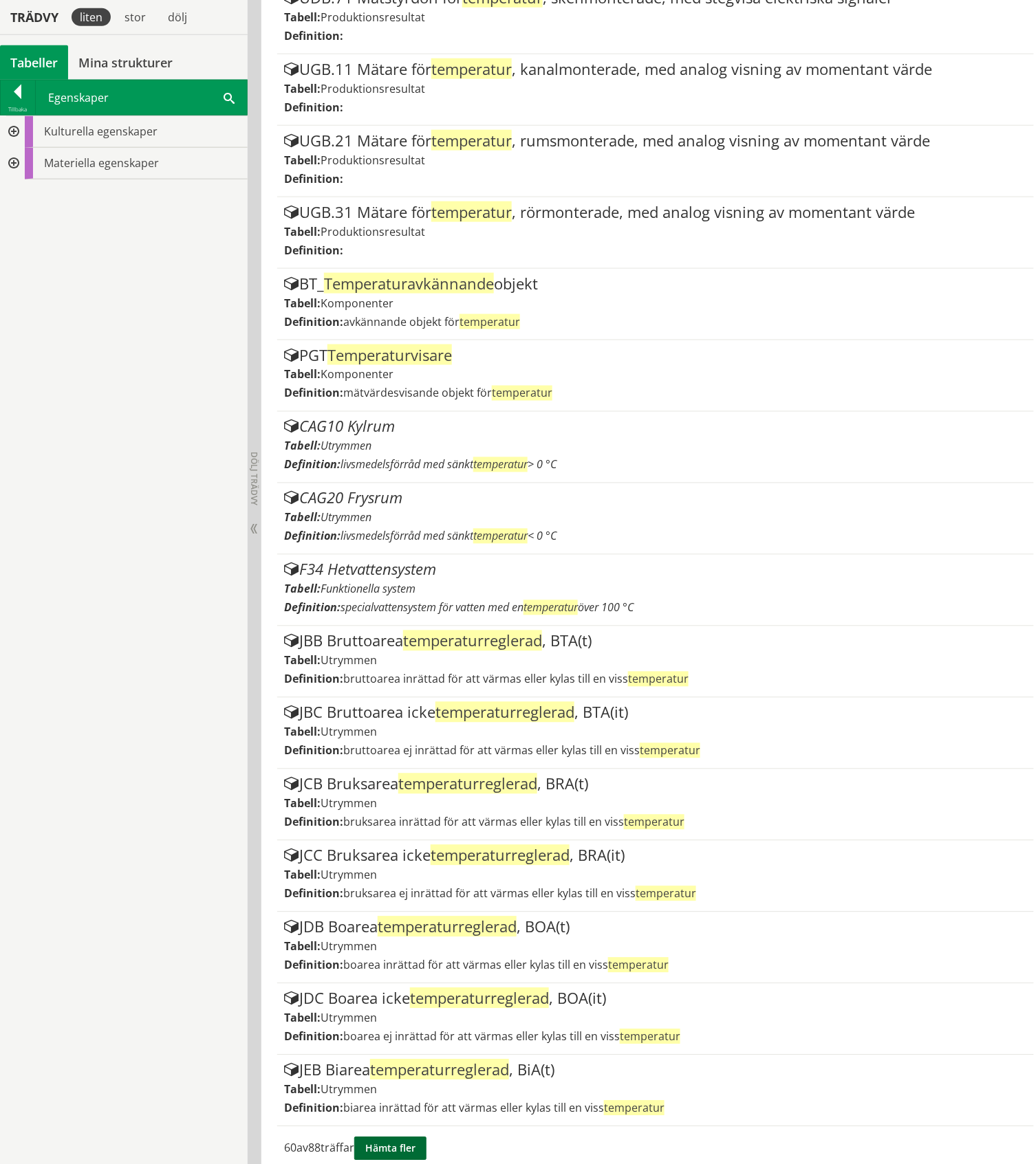 This screenshot has width=1036, height=1164. Describe the element at coordinates (654, 499) in the screenshot. I see `div: CAG20 Frysrum` at that location.